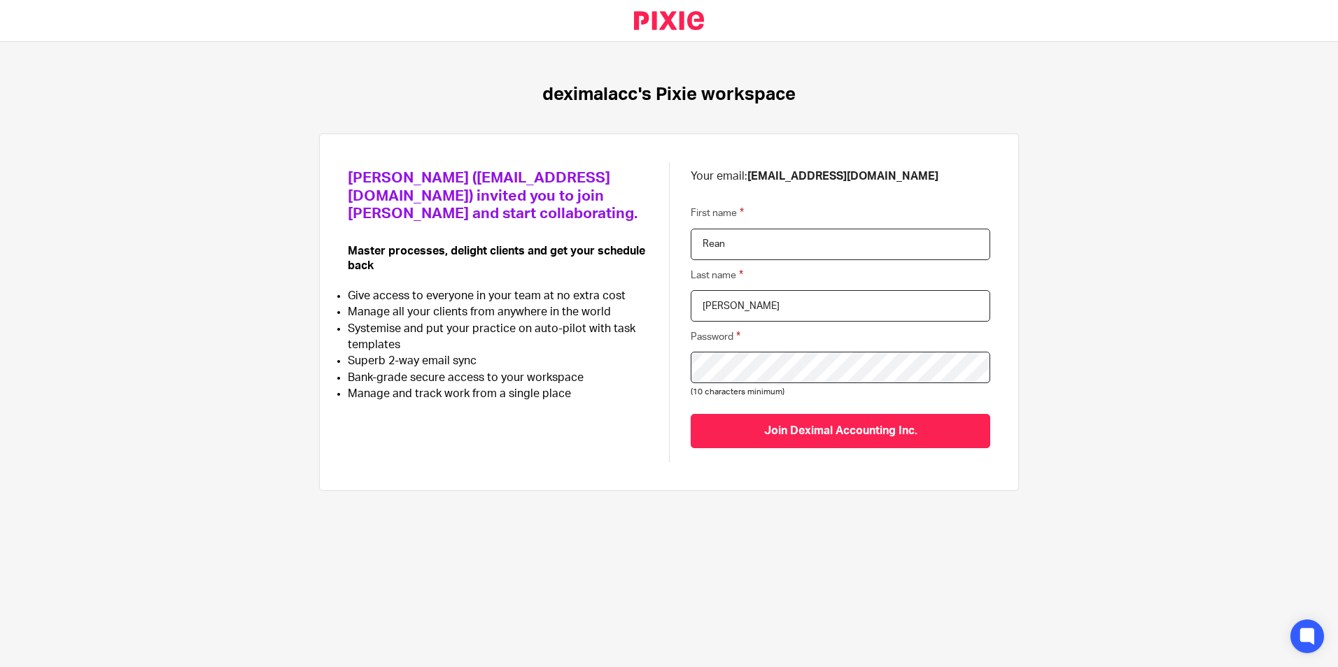  Describe the element at coordinates (717, 213) in the screenshot. I see `label: First name` at that location.